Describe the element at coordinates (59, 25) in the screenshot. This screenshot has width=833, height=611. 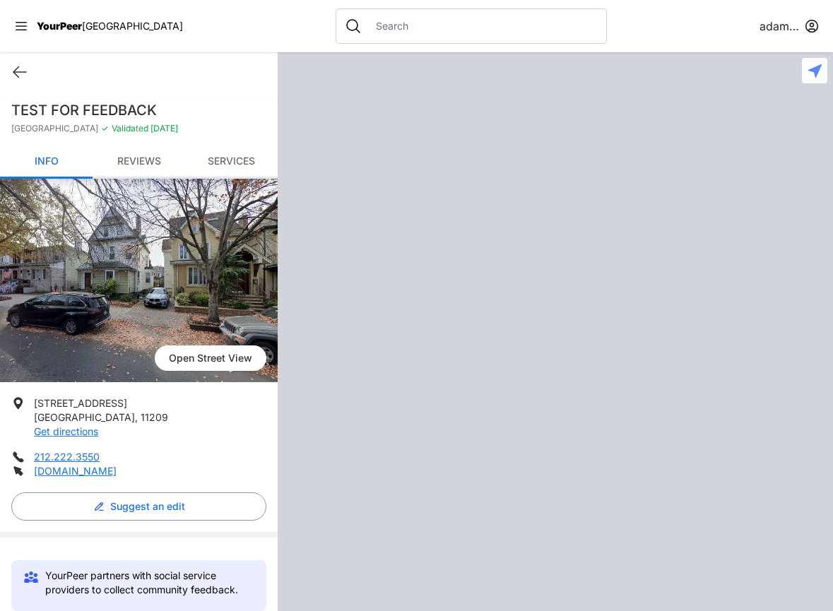
I see `span: YourPeer` at that location.